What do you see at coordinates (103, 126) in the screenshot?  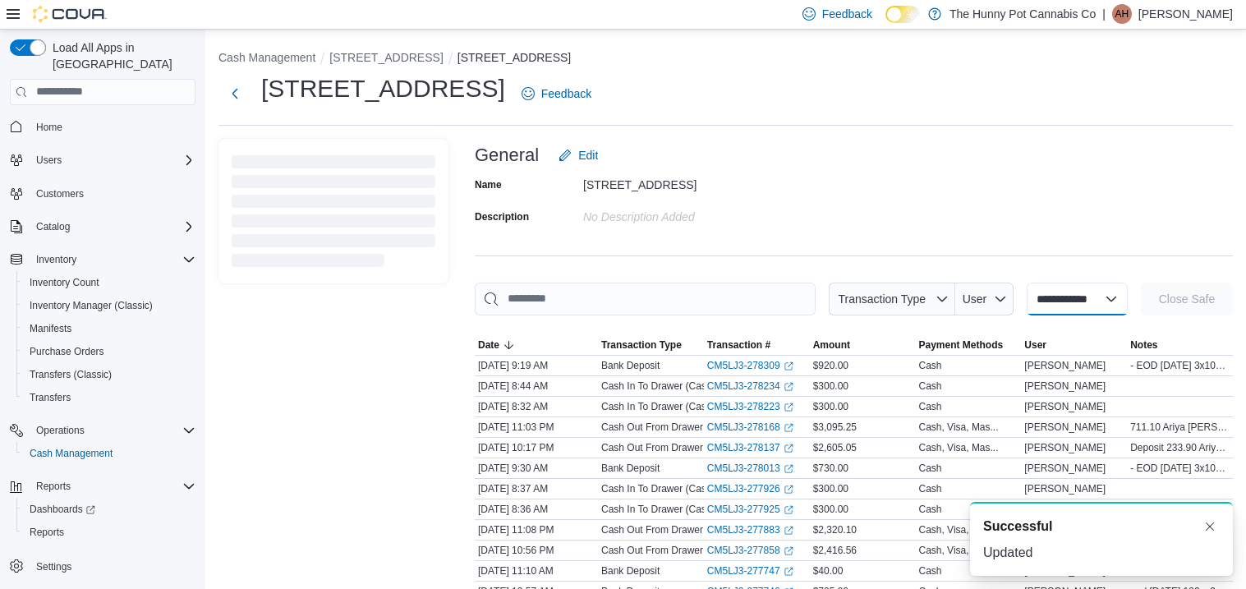 I see `button: Home` at bounding box center [103, 126].